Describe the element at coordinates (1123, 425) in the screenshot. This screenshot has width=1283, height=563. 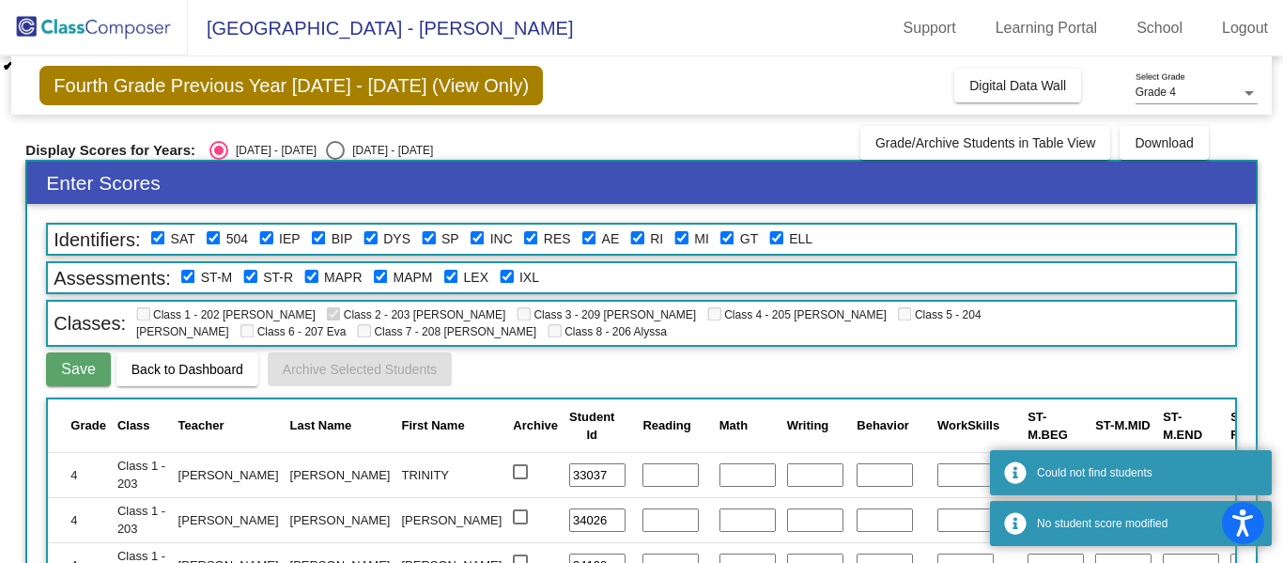
I see `span: ST-M.MID` at that location.